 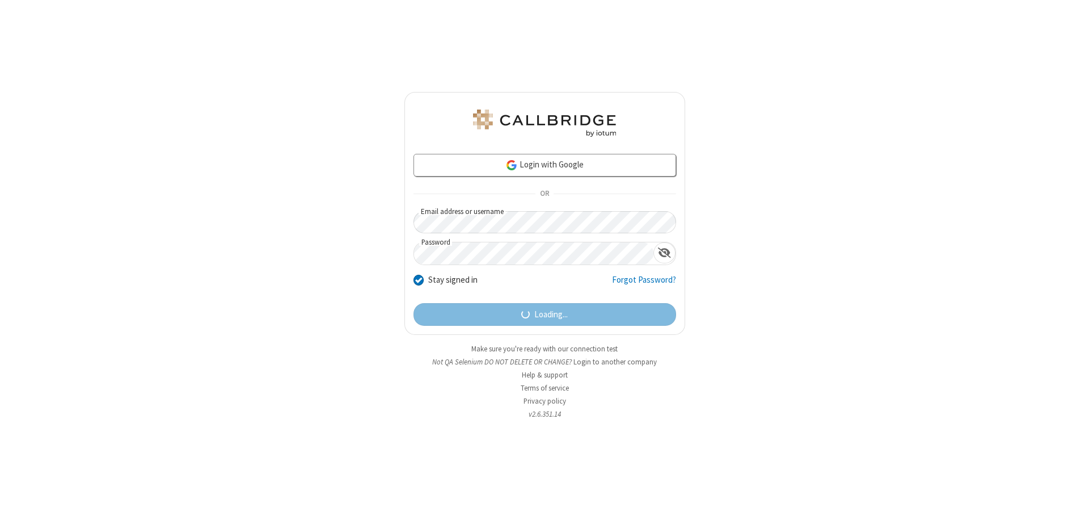 I want to click on span: Loading..., so click(x=551, y=314).